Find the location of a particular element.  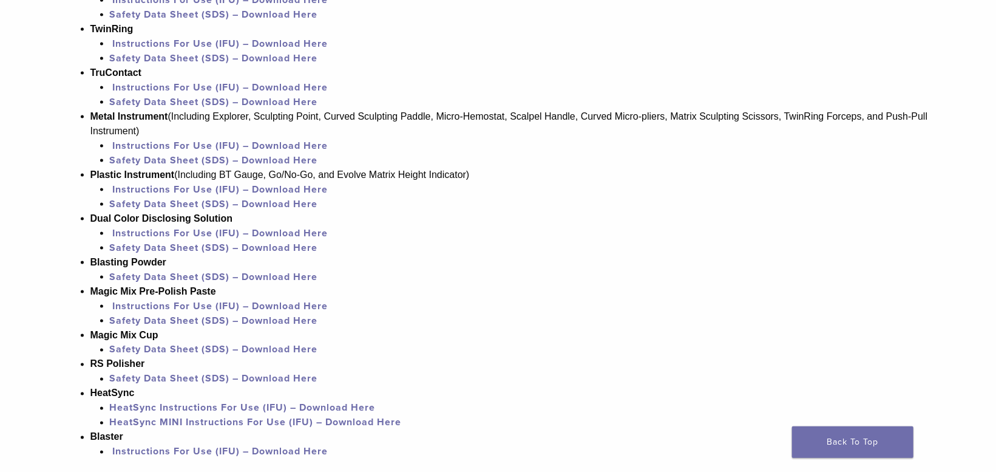

a: HeatSync Instructions For Use (IFU) – Download Here is located at coordinates (243, 408).